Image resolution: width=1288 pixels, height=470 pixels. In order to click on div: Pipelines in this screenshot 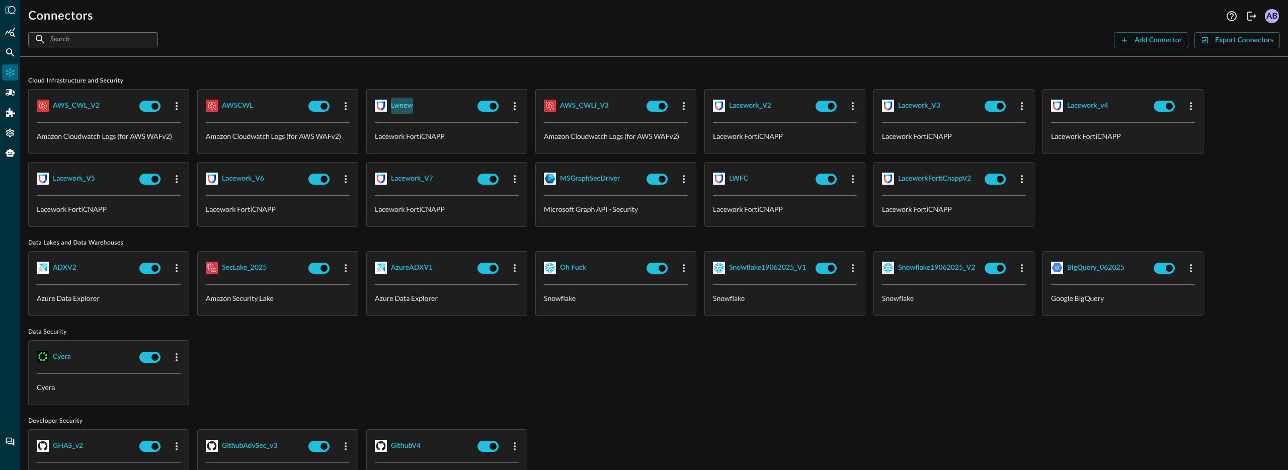, I will do `click(10, 93)`.